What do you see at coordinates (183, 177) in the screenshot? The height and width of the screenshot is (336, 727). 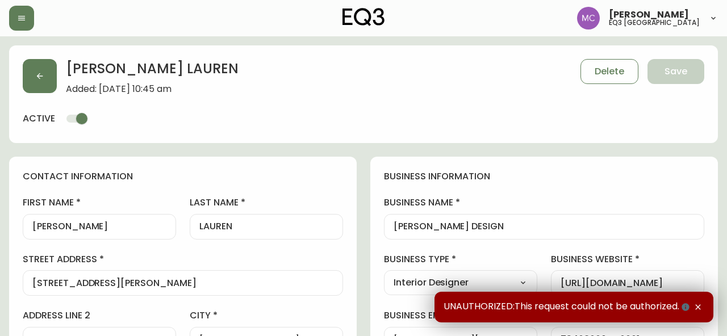 I see `h4: contact information` at bounding box center [183, 177].